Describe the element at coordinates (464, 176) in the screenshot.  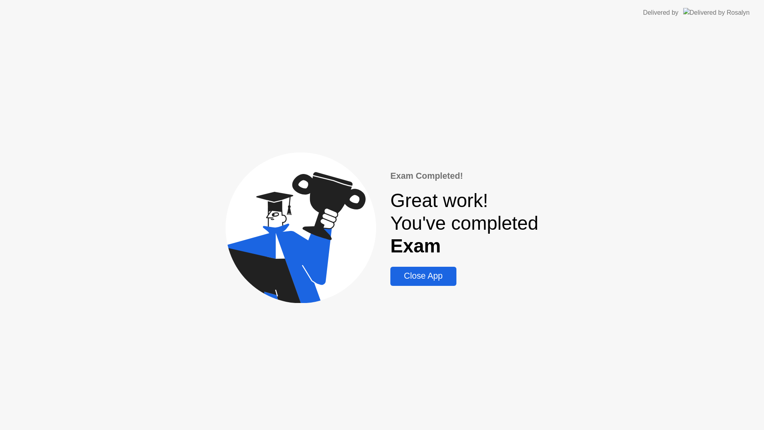
I see `div: Exam Completed!` at that location.